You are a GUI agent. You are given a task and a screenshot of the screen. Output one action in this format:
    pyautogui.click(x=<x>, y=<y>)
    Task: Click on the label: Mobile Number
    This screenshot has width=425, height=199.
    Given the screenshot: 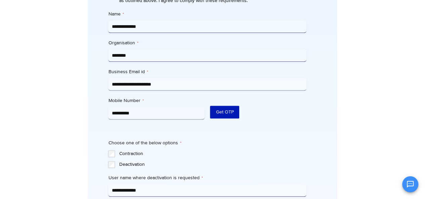 What is the action you would take?
    pyautogui.click(x=156, y=101)
    